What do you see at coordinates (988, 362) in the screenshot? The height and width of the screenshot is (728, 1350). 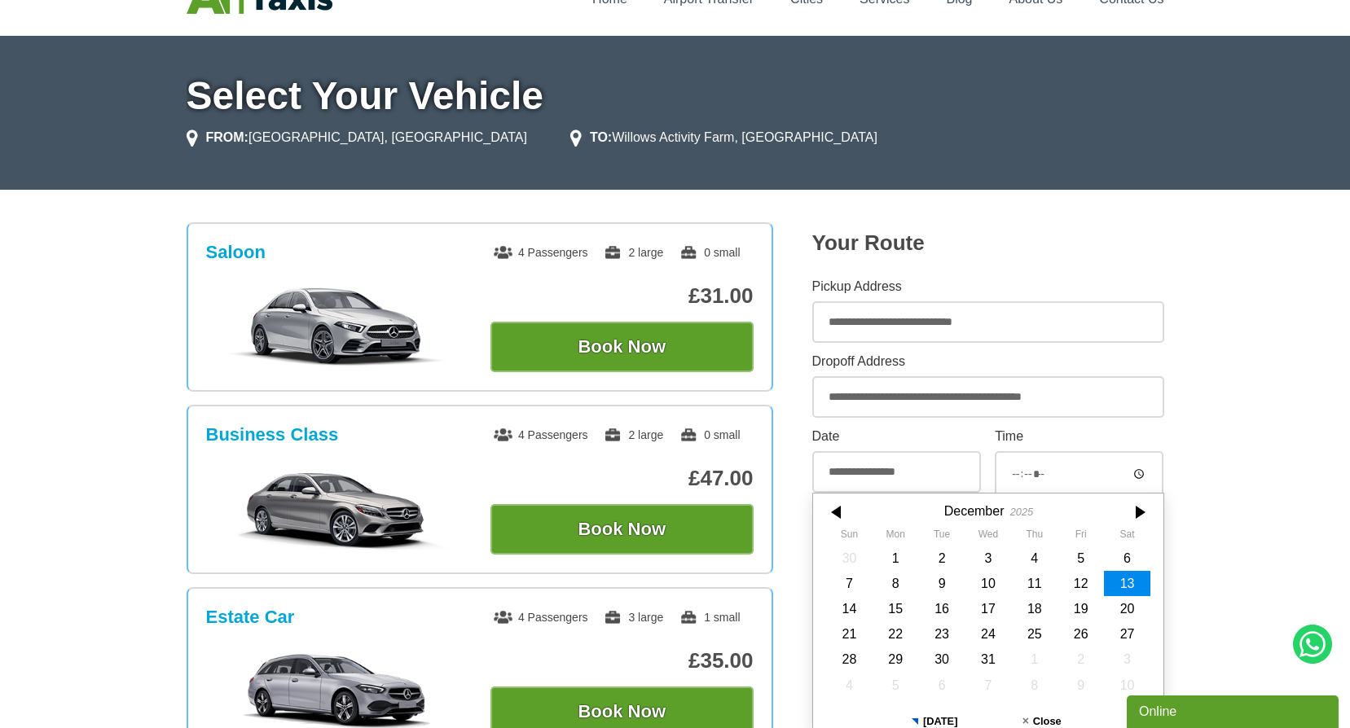 I see `label: Dropoff Address` at bounding box center [988, 362].